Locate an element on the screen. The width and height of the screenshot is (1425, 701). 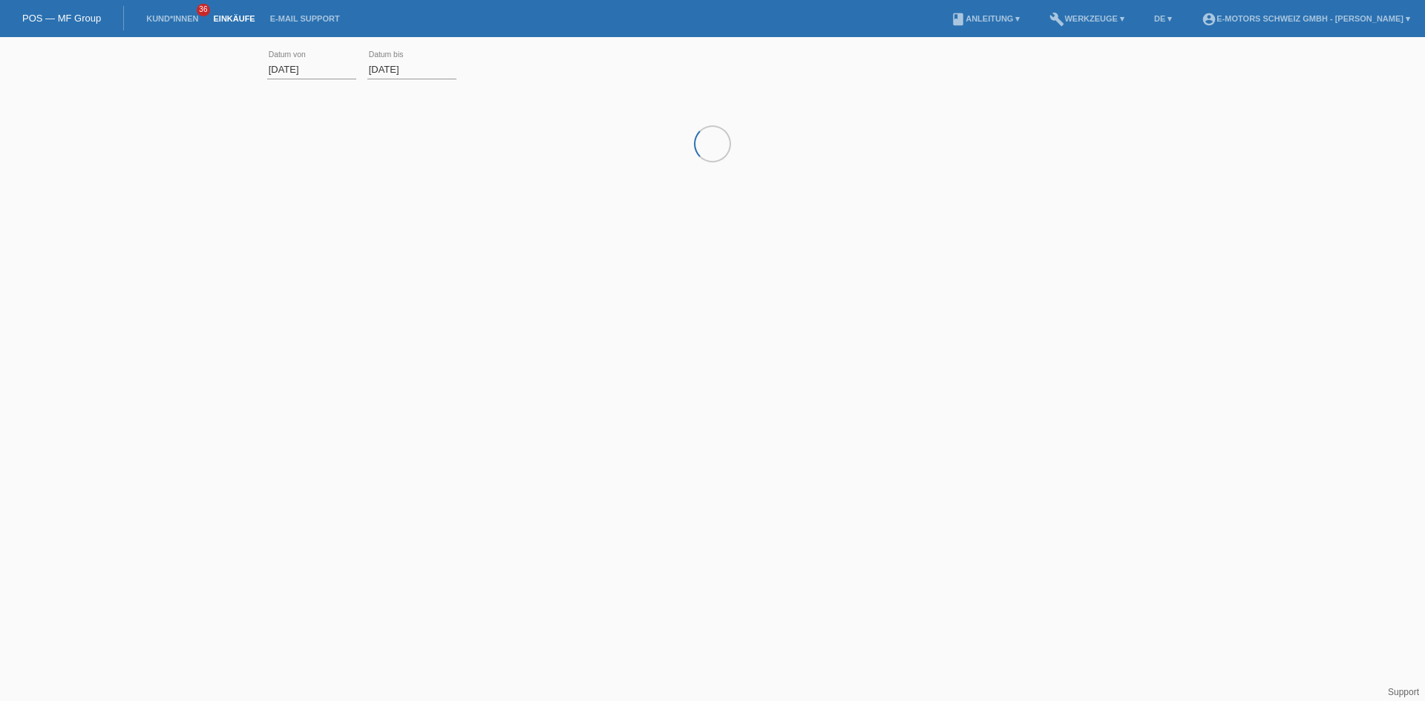
a: Einkäufe is located at coordinates (234, 19).